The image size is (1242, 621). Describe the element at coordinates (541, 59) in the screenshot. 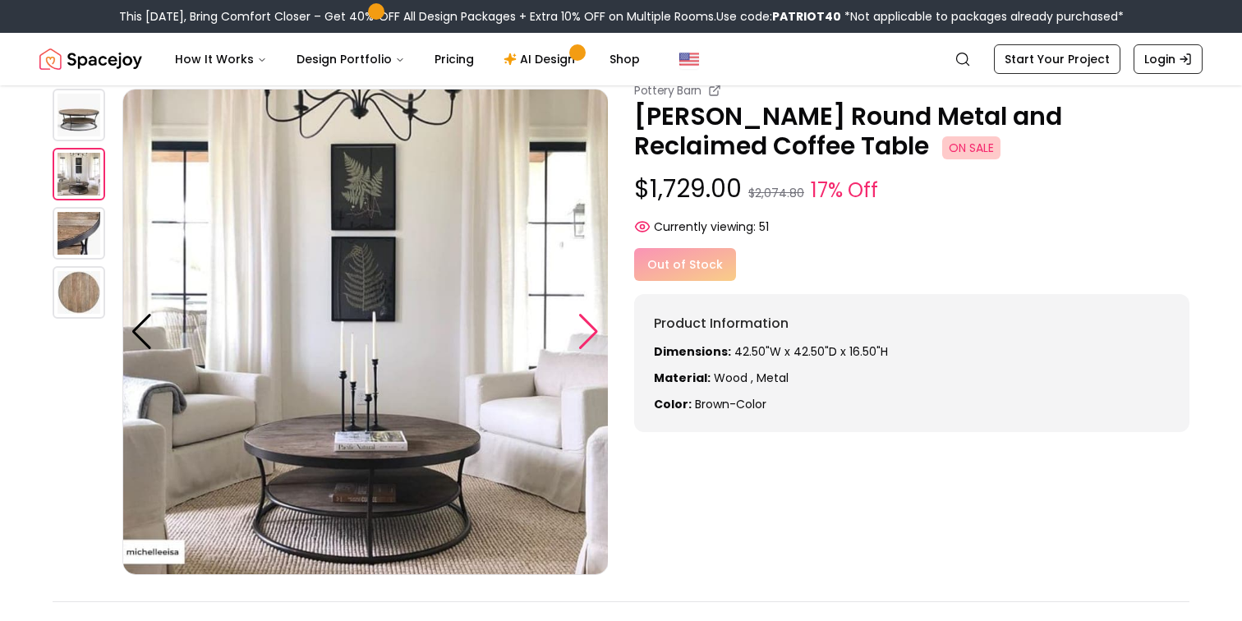

I see `a: AI Design` at that location.